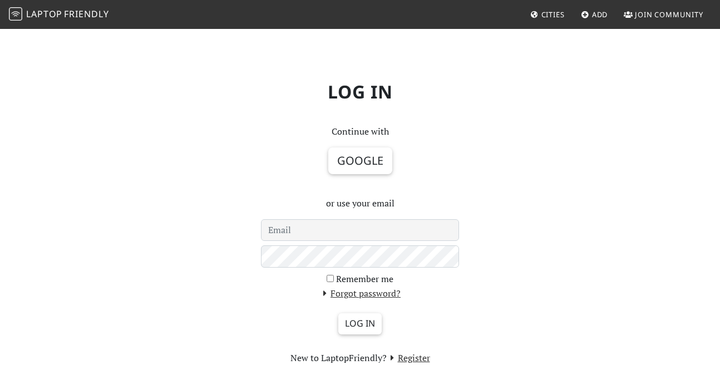 This screenshot has height=365, width=720. What do you see at coordinates (595, 14) in the screenshot?
I see `a: Add` at bounding box center [595, 14].